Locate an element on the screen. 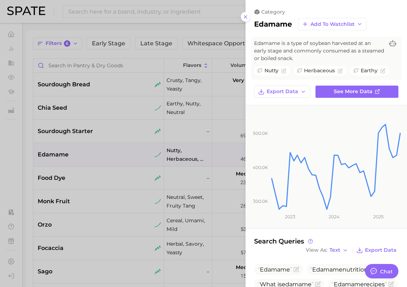 The image size is (407, 287). span: earthy is located at coordinates (369, 70).